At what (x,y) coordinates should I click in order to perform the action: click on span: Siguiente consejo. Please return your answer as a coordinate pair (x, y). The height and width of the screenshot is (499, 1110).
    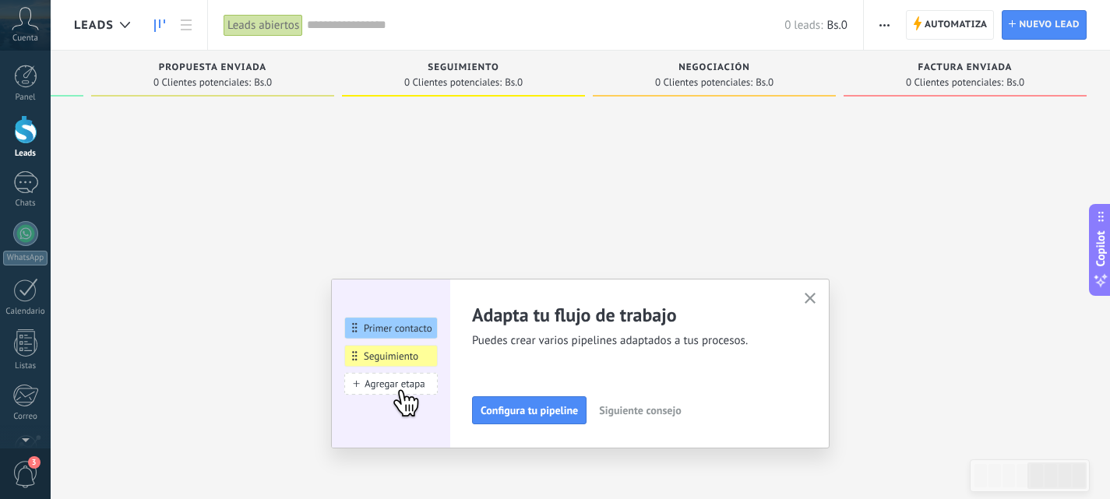
    Looking at the image, I should click on (640, 411).